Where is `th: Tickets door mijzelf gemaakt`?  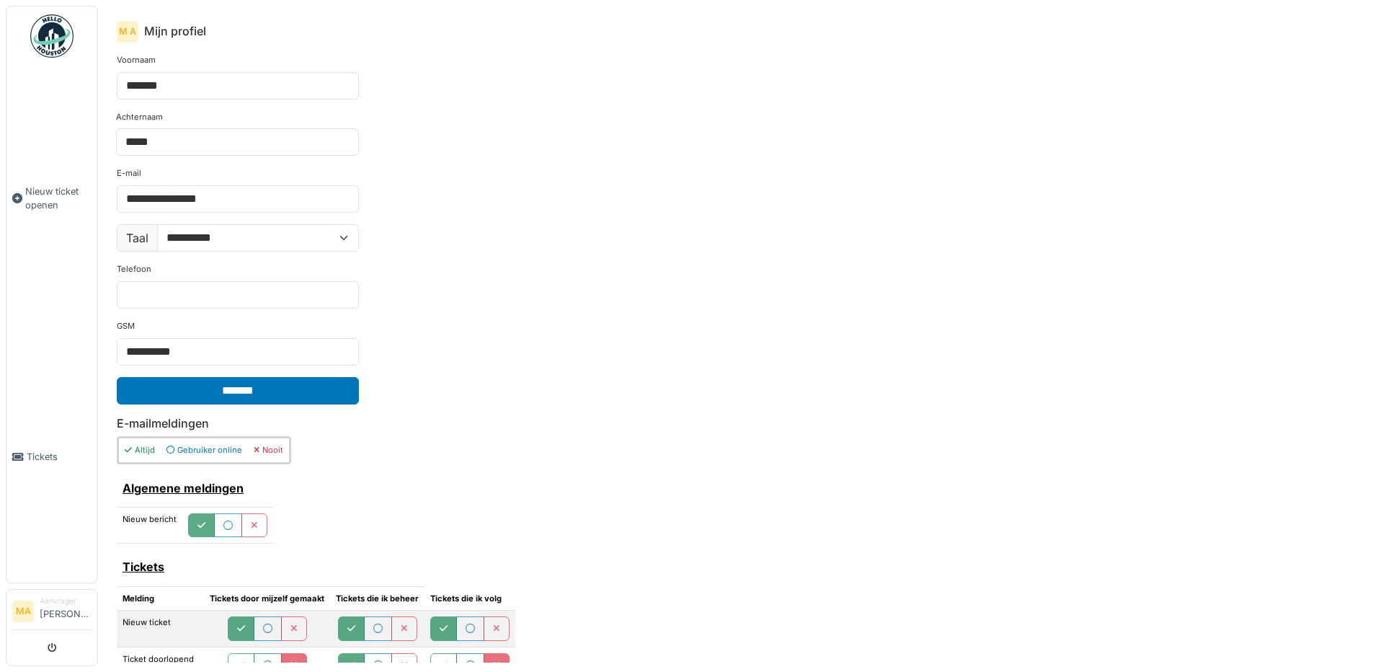
th: Tickets door mijzelf gemaakt is located at coordinates (267, 598).